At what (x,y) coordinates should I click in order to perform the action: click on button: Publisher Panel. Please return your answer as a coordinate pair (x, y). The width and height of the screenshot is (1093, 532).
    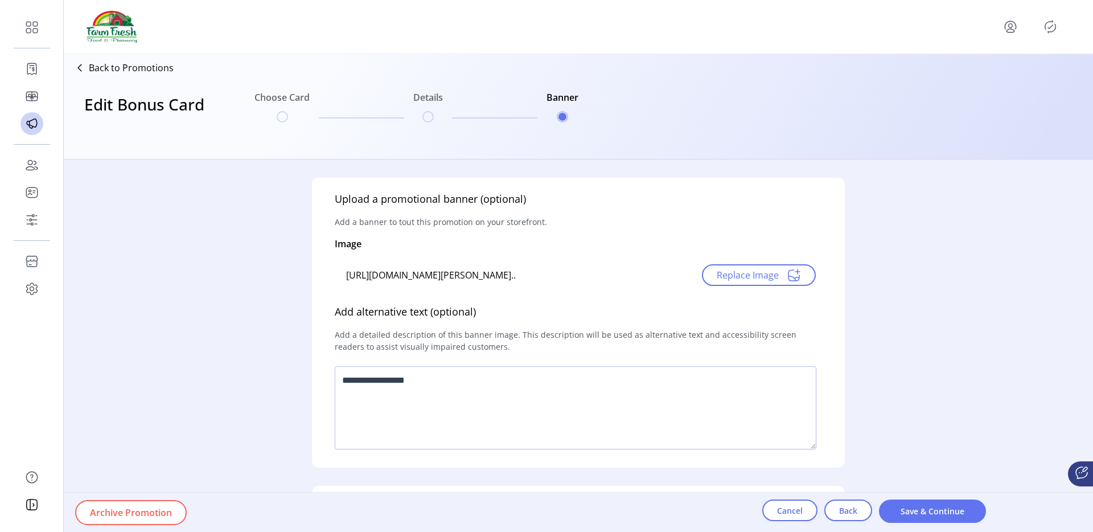
    Looking at the image, I should click on (1050, 27).